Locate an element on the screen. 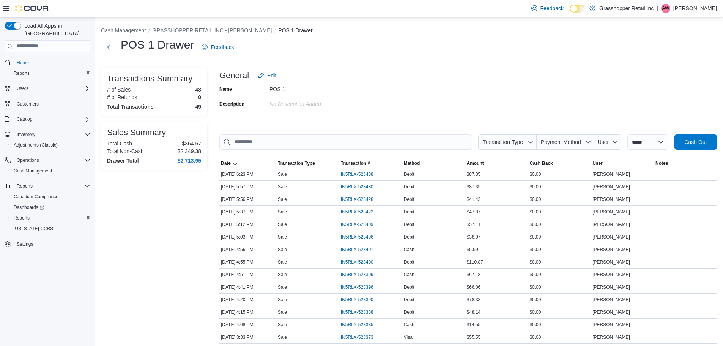 The height and width of the screenshot is (346, 723). span: Washington CCRS is located at coordinates (50, 229).